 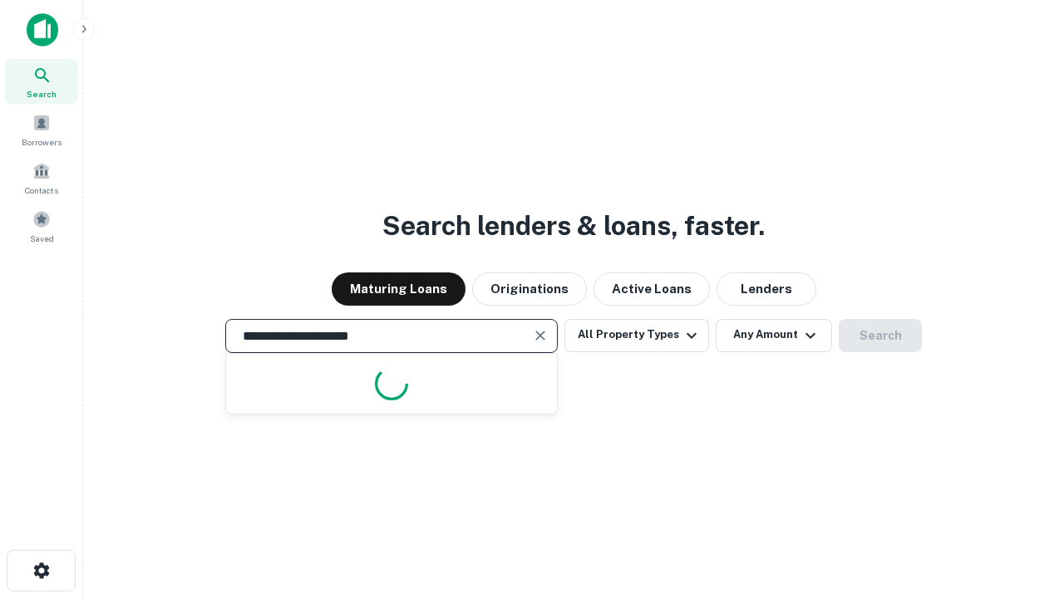 What do you see at coordinates (42, 81) in the screenshot?
I see `a: Search` at bounding box center [42, 81].